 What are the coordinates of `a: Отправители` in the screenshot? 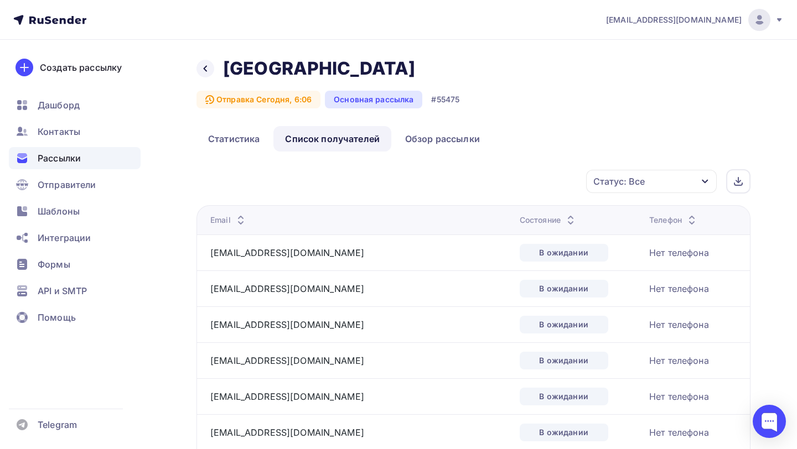 It's located at (75, 185).